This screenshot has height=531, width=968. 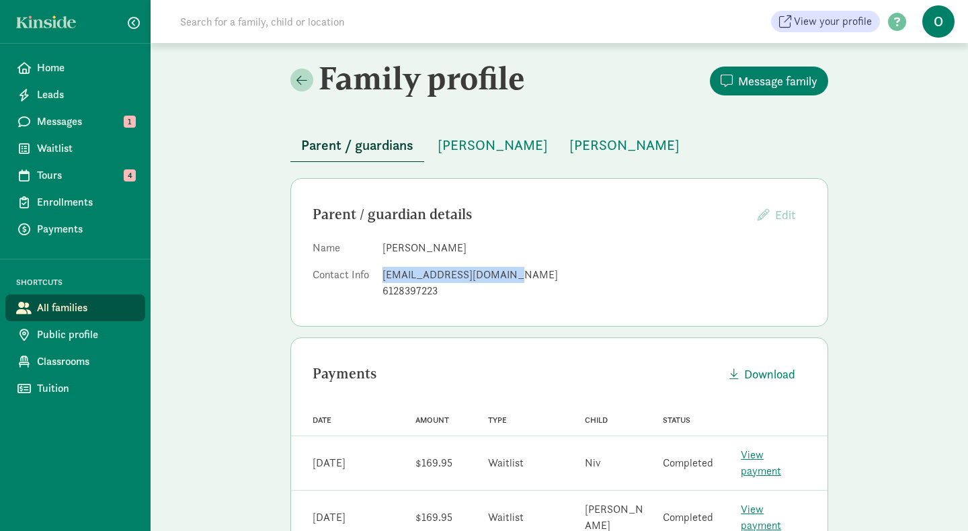 I want to click on div: Chat Widget, so click(x=935, y=499).